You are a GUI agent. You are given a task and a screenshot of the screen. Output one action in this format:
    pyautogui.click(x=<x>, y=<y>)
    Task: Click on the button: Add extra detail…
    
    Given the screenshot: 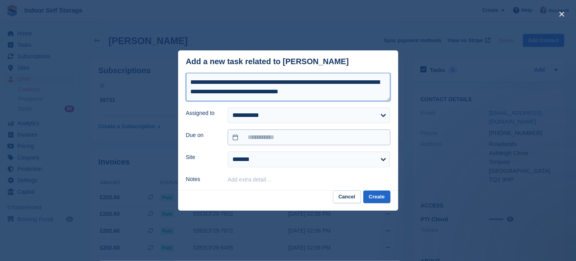 What is the action you would take?
    pyautogui.click(x=249, y=179)
    